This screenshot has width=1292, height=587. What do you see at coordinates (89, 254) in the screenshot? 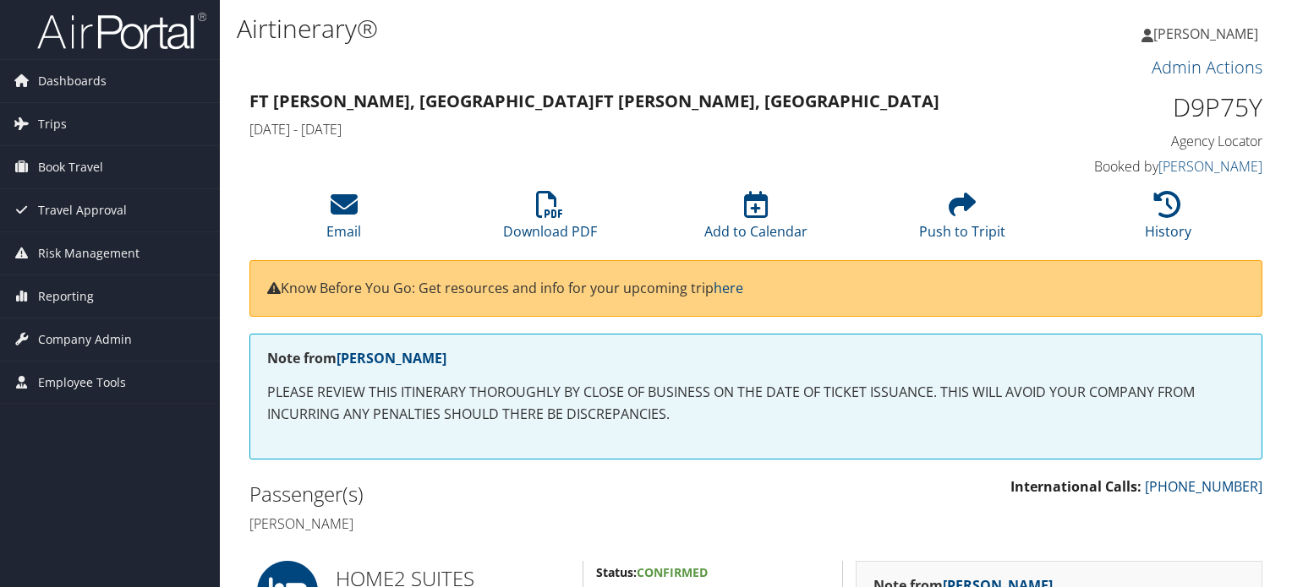
I see `span: Risk Management` at bounding box center [89, 254].